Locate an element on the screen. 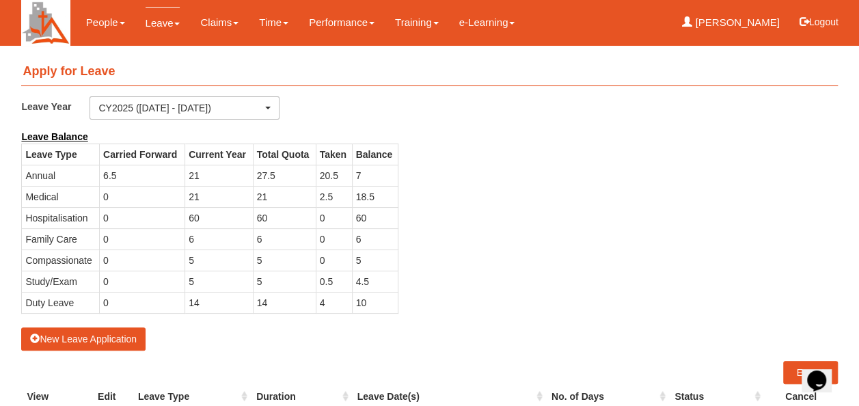 The width and height of the screenshot is (859, 406). td: Family Care is located at coordinates (61, 238).